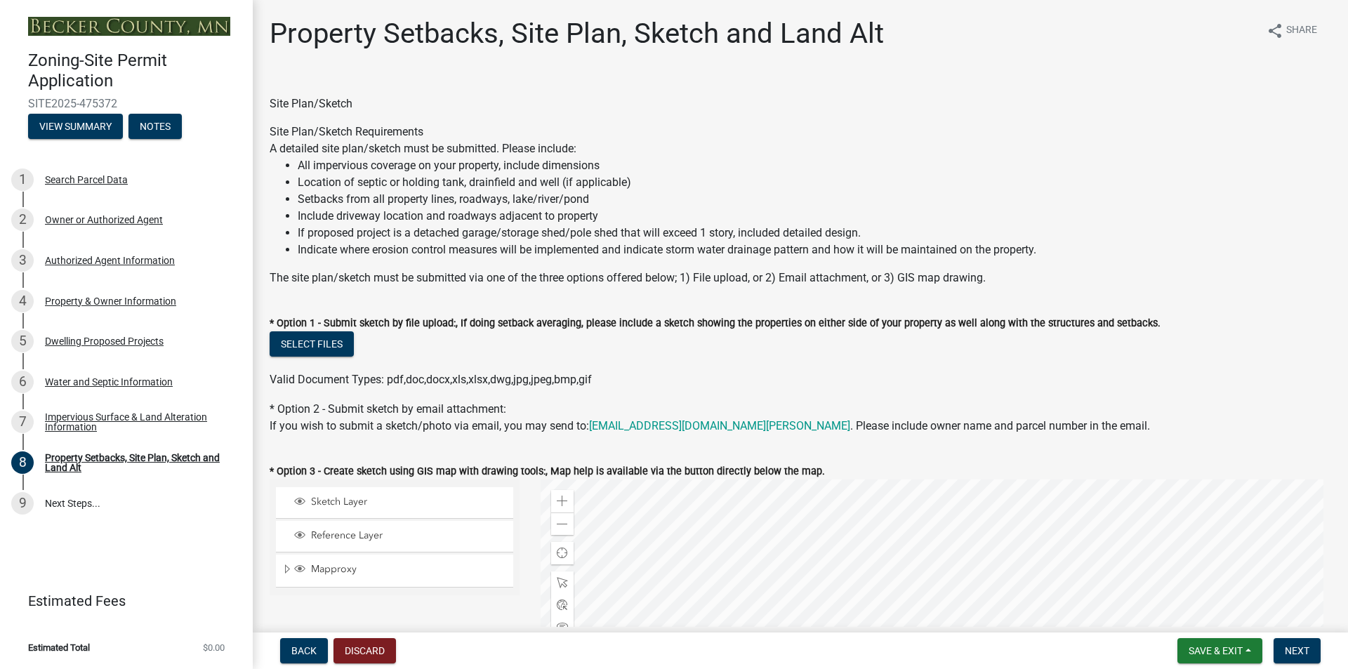 The image size is (1348, 669). What do you see at coordinates (395, 536) in the screenshot?
I see `li: Reference Layer` at bounding box center [395, 536].